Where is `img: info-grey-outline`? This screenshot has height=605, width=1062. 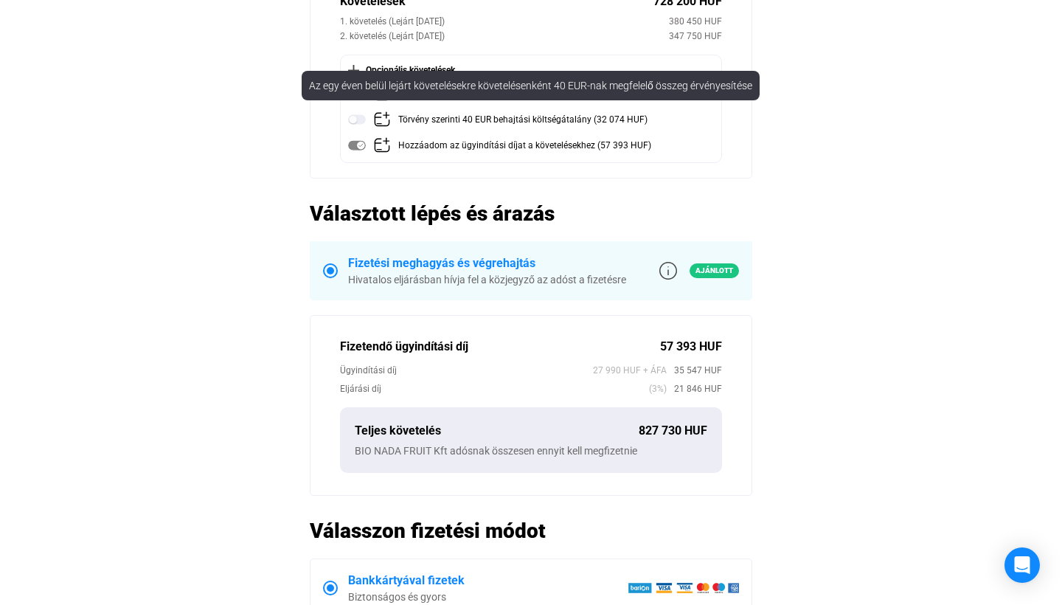 img: info-grey-outline is located at coordinates (668, 271).